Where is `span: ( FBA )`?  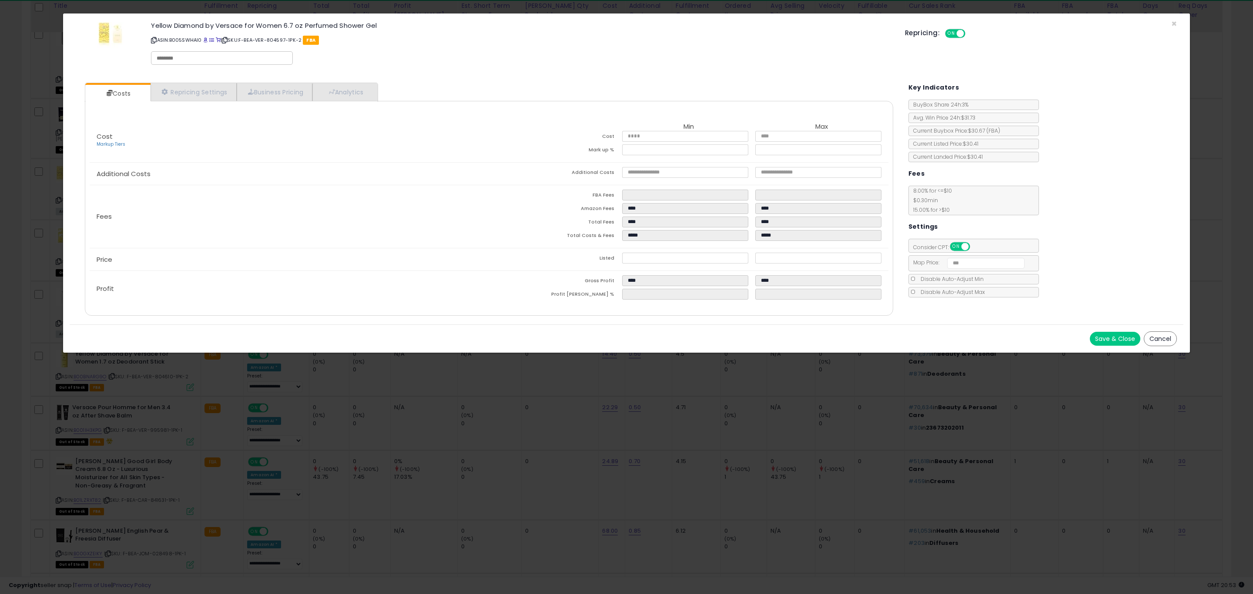 span: ( FBA ) is located at coordinates (993, 131).